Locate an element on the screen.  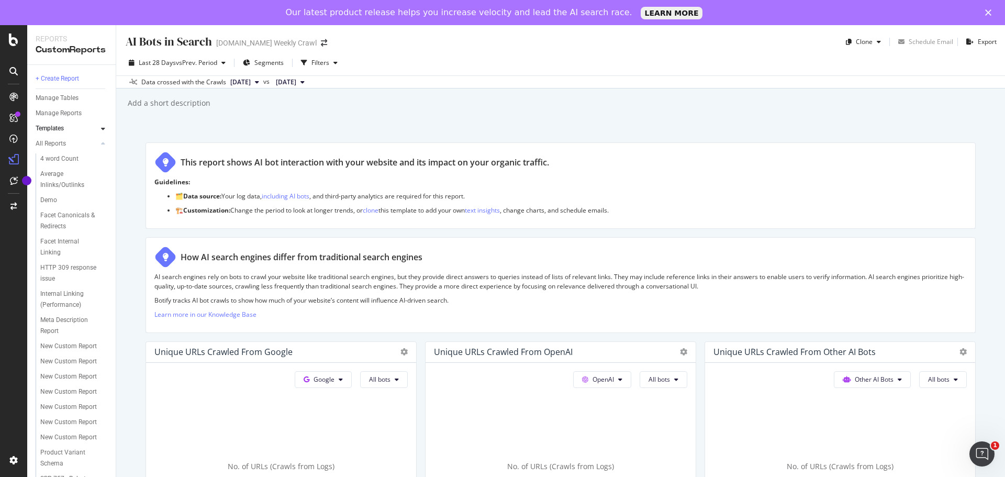
div: Average Inlinks/Outlinks is located at coordinates (70, 180).